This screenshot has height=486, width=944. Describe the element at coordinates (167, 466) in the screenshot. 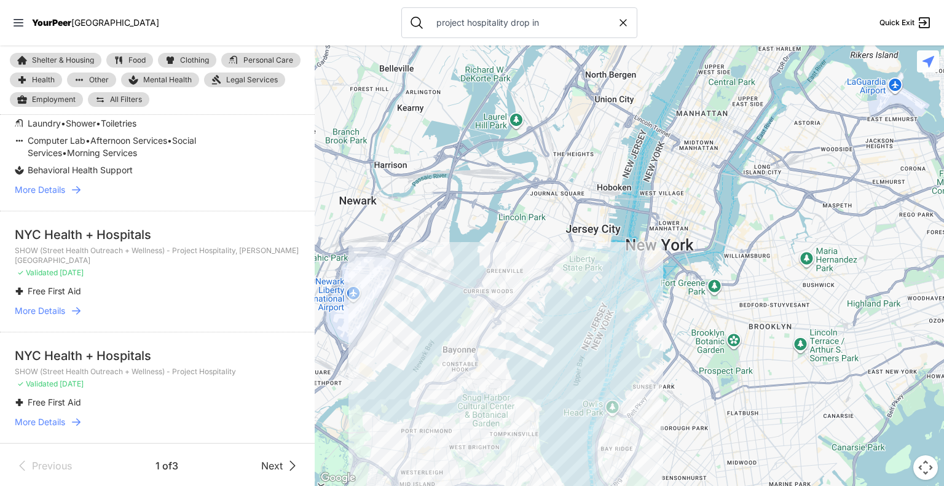

I see `span: of` at that location.